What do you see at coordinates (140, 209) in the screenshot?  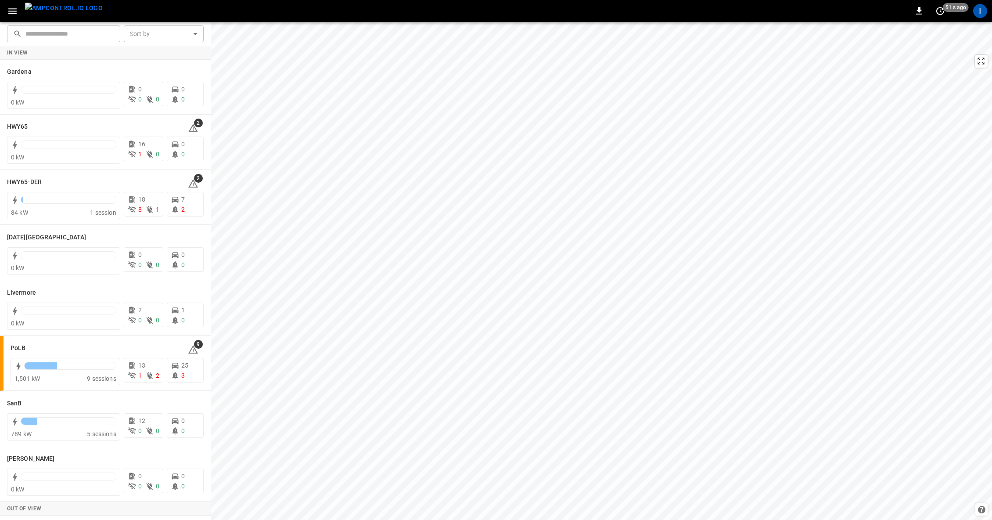 I see `span: 8` at bounding box center [140, 209].